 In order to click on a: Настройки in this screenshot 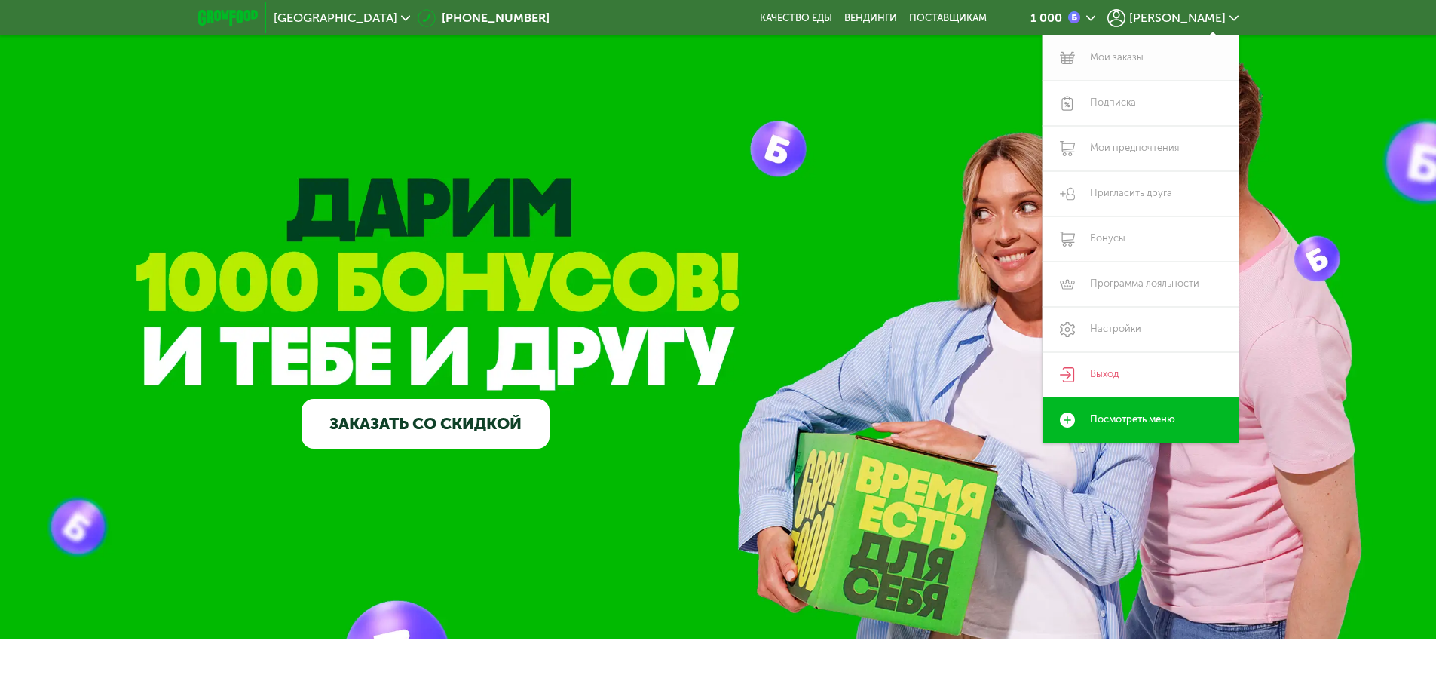, I will do `click(1140, 329)`.